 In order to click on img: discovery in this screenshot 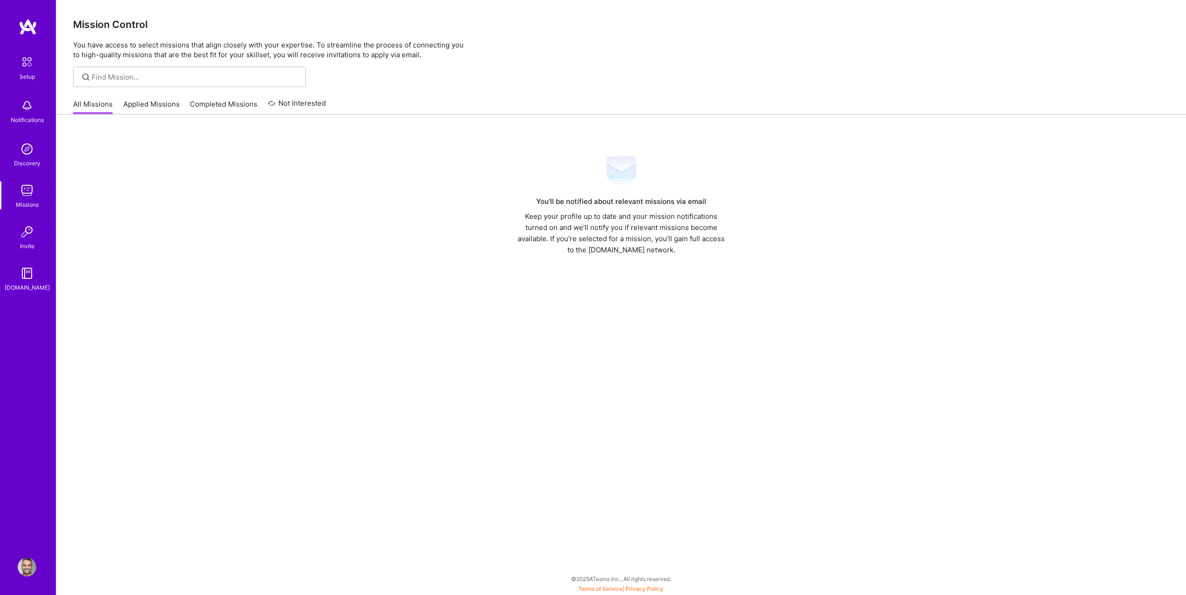, I will do `click(27, 149)`.